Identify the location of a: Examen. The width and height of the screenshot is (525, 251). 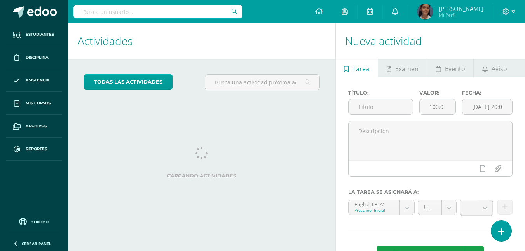
(402, 68).